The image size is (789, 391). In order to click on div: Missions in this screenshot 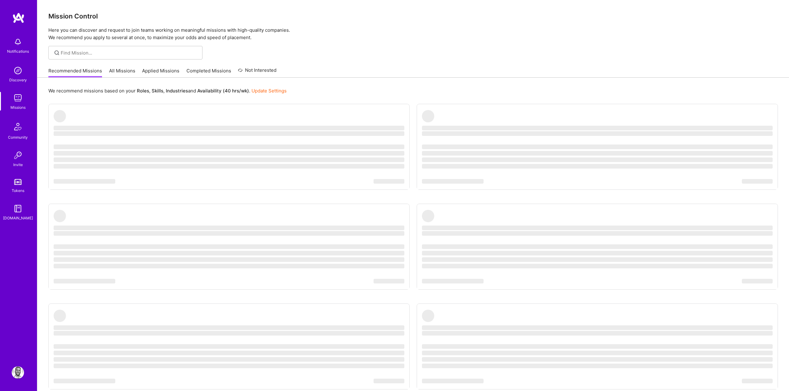, I will do `click(18, 107)`.